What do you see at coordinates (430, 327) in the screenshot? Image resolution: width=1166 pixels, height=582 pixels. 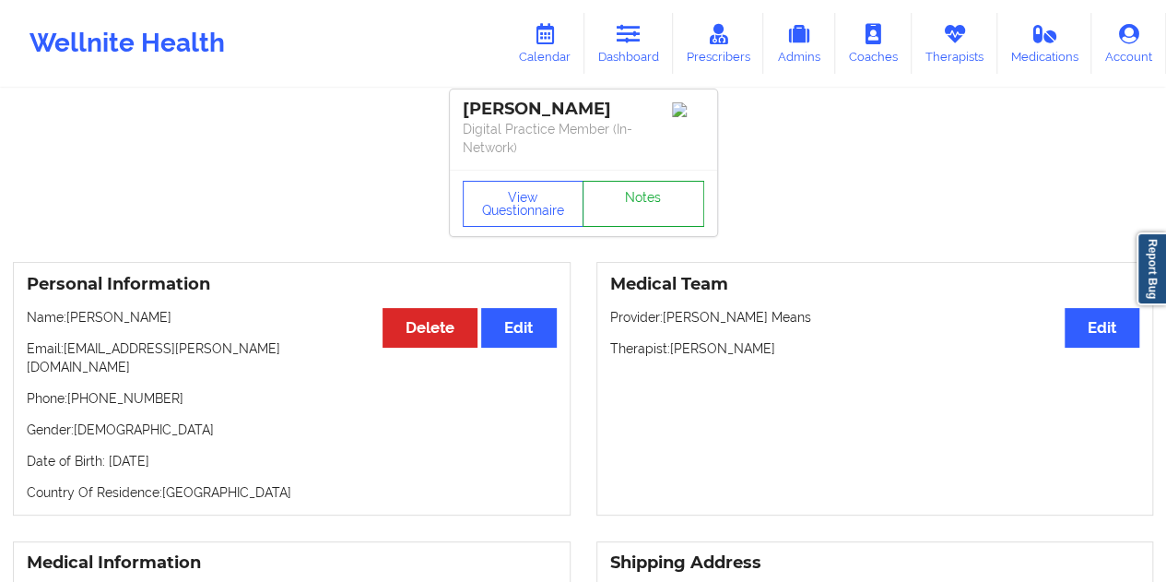 I see `button: Delete` at bounding box center [430, 327].